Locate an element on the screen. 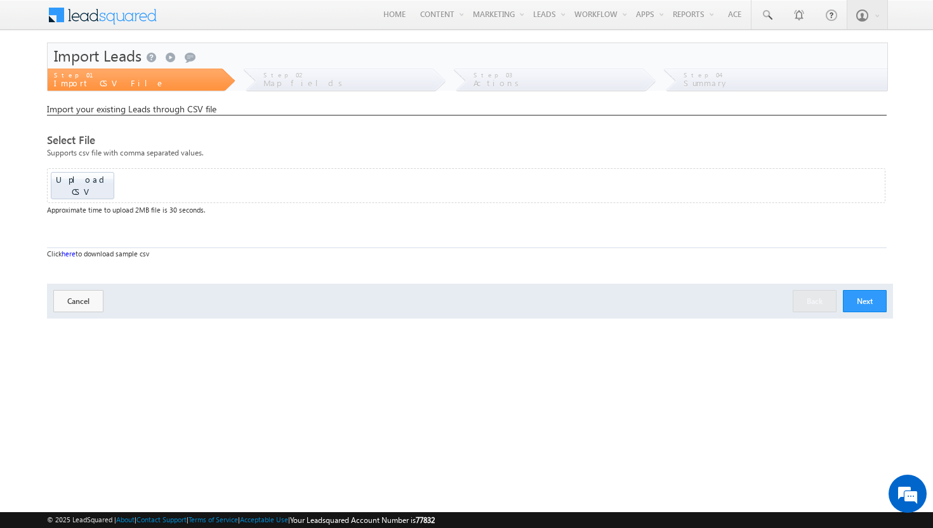  a: Terms of Service is located at coordinates (213, 519).